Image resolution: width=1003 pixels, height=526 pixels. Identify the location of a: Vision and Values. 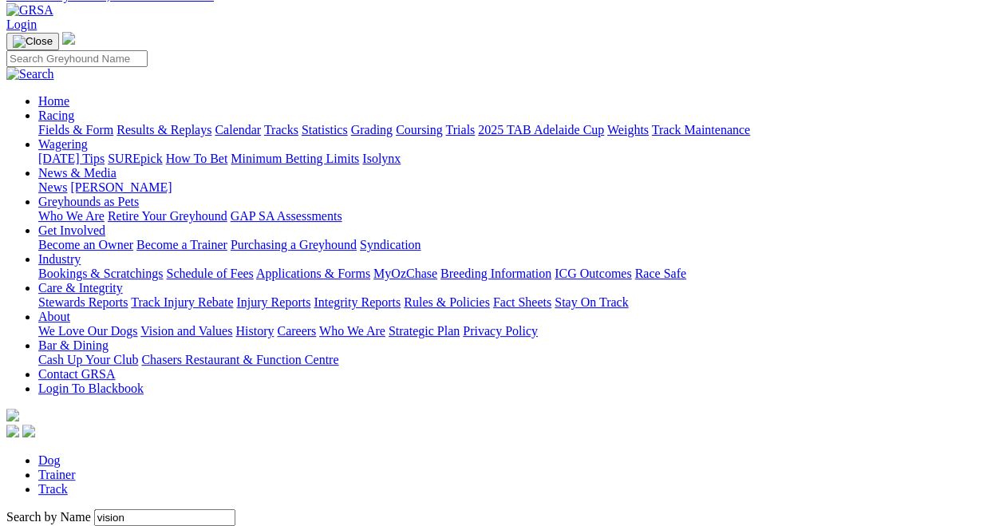
(186, 330).